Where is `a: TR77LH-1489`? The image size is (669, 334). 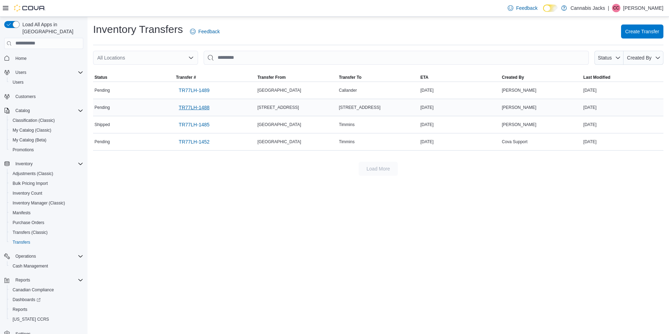
a: TR77LH-1489 is located at coordinates (194, 90).